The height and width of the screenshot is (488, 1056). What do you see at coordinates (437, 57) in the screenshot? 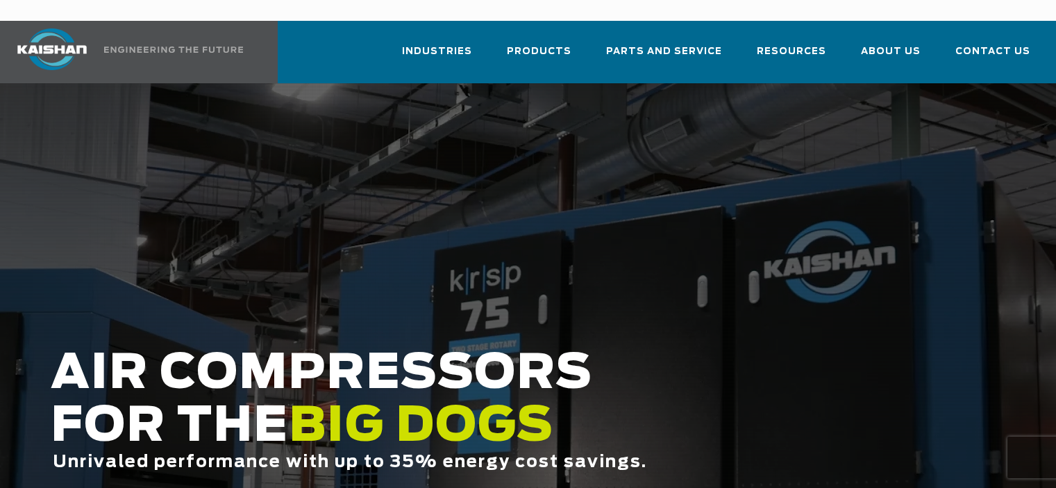
I see `a: Industries` at bounding box center [437, 57].